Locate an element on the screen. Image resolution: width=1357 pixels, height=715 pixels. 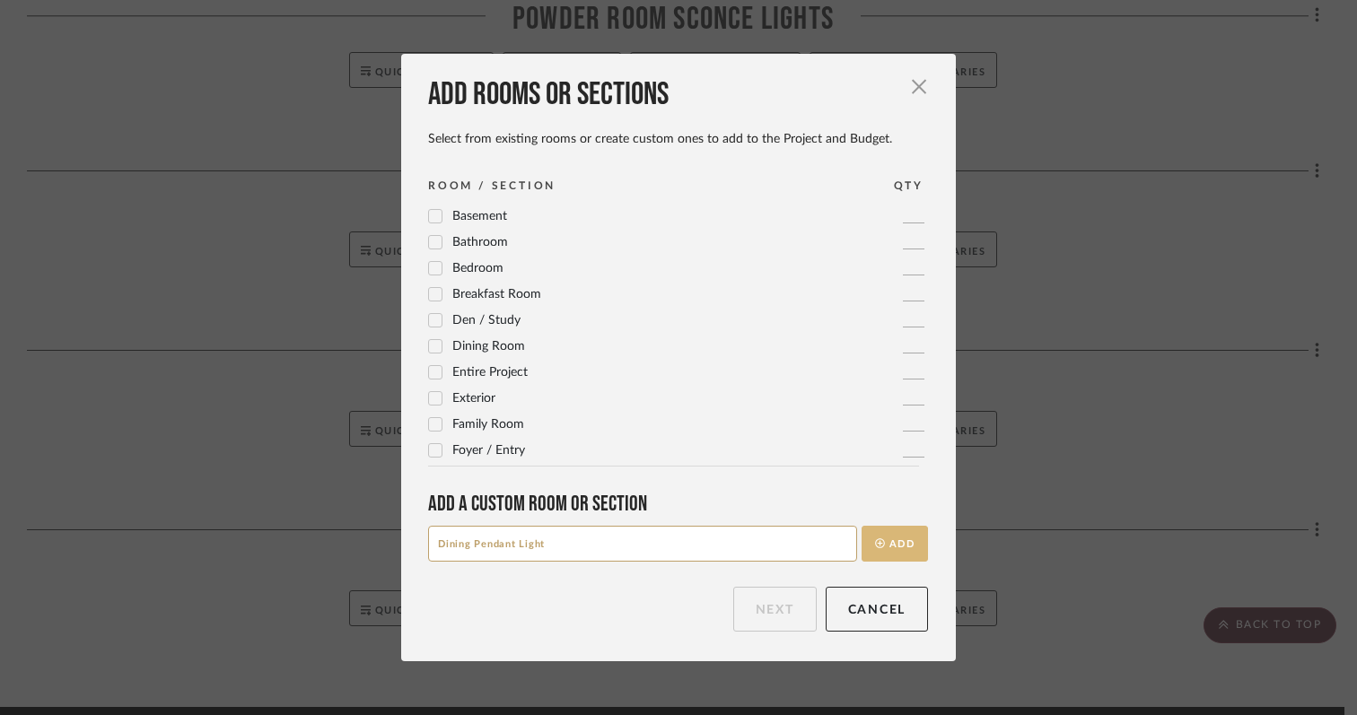
span: Dining Room is located at coordinates (488, 346).